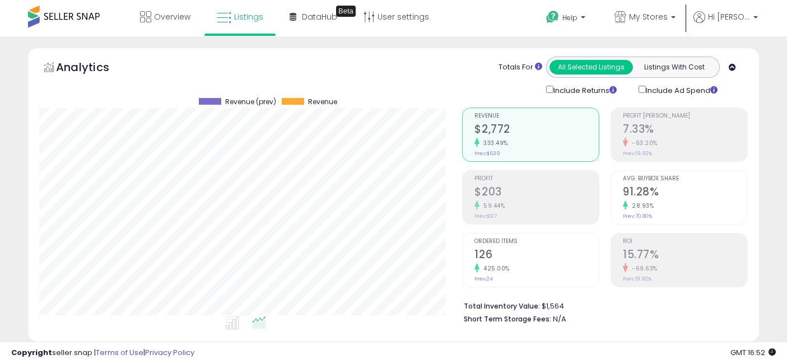 The height and width of the screenshot is (364, 787). What do you see at coordinates (584, 90) in the screenshot?
I see `div: Include Returns` at bounding box center [584, 90].